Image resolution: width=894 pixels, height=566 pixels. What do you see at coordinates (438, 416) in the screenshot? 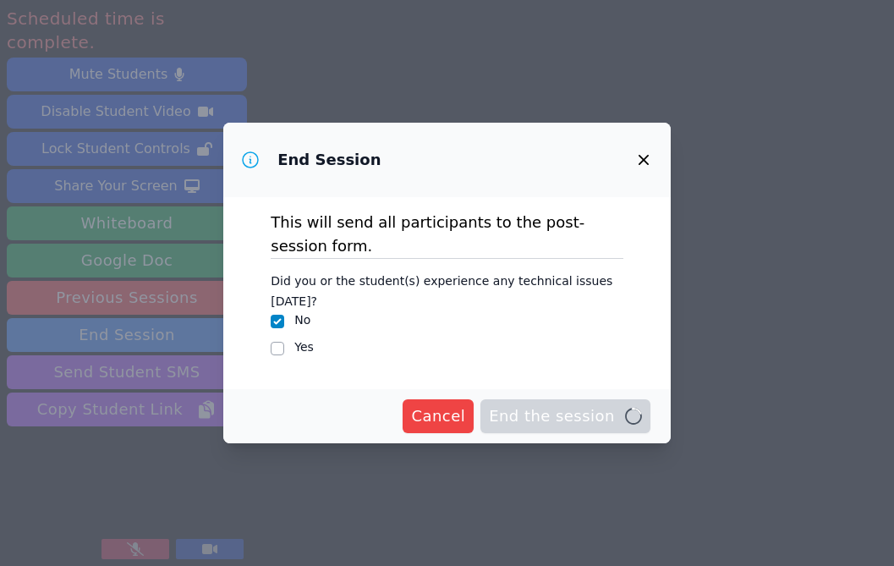
I see `span: Cancel` at bounding box center [438, 416].